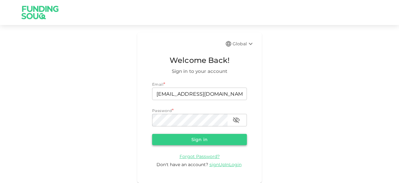 Image resolution: width=399 pixels, height=183 pixels. What do you see at coordinates (244, 44) in the screenshot?
I see `div: Global` at bounding box center [244, 44].